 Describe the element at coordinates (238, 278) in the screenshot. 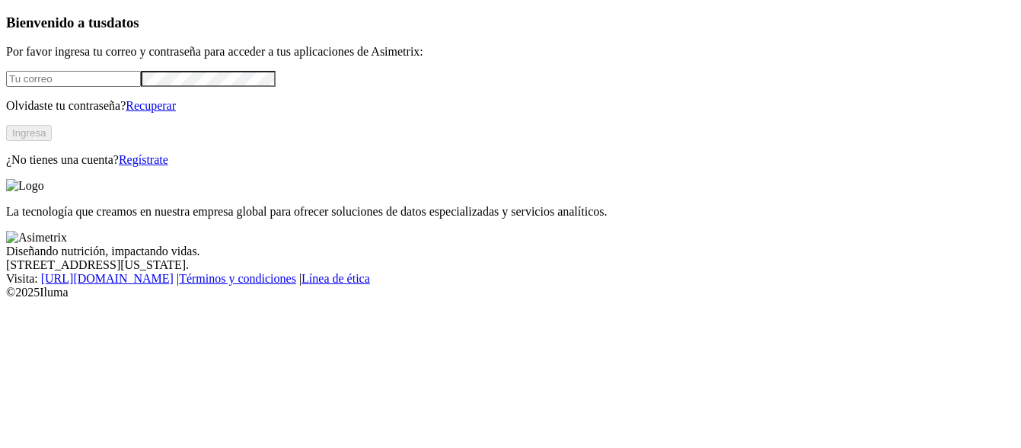

I see `a: Términos y condiciones` at that location.